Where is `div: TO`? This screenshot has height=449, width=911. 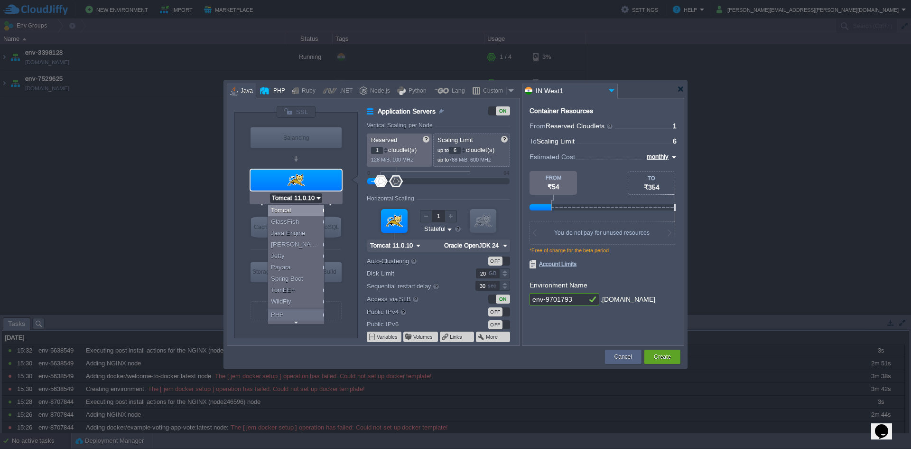 div: TO is located at coordinates (652, 178).